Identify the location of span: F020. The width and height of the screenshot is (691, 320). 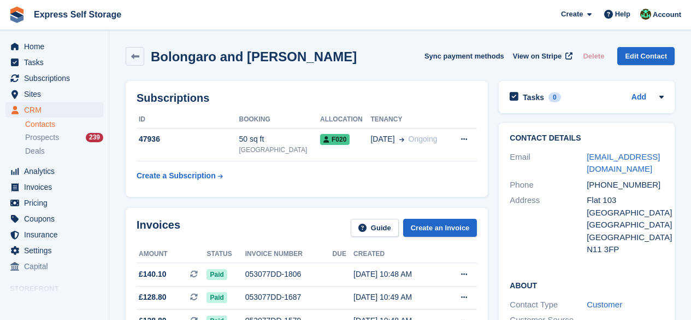
(335, 139).